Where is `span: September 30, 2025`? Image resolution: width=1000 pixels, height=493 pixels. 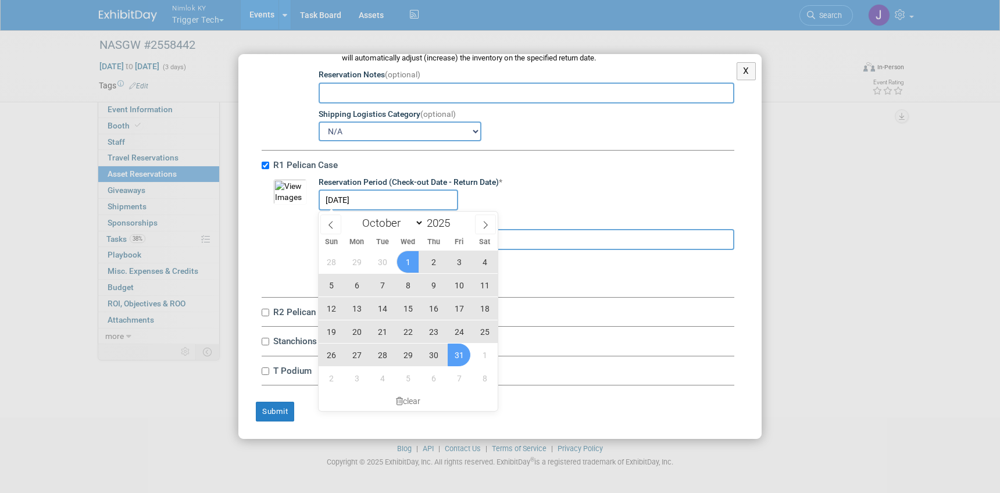
span: September 30, 2025 is located at coordinates (382, 262).